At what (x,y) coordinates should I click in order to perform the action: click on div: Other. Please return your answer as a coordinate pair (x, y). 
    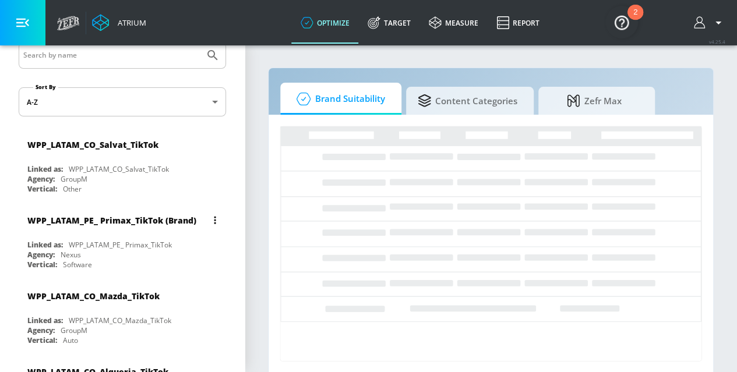
    Looking at the image, I should click on (72, 189).